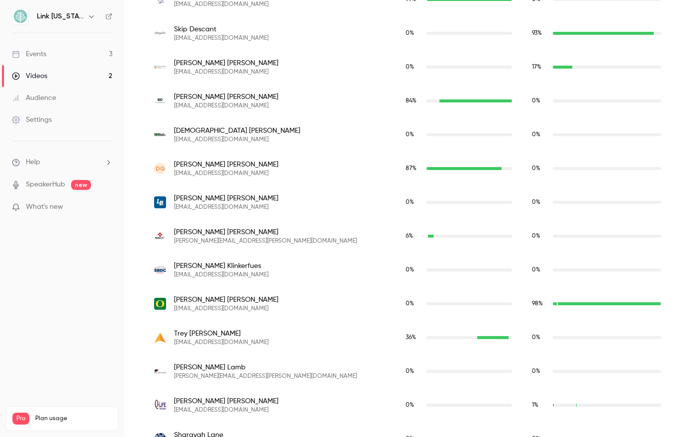 This screenshot has height=437, width=691. What do you see at coordinates (160, 67) in the screenshot?
I see `img: ucsld.org` at bounding box center [160, 67].